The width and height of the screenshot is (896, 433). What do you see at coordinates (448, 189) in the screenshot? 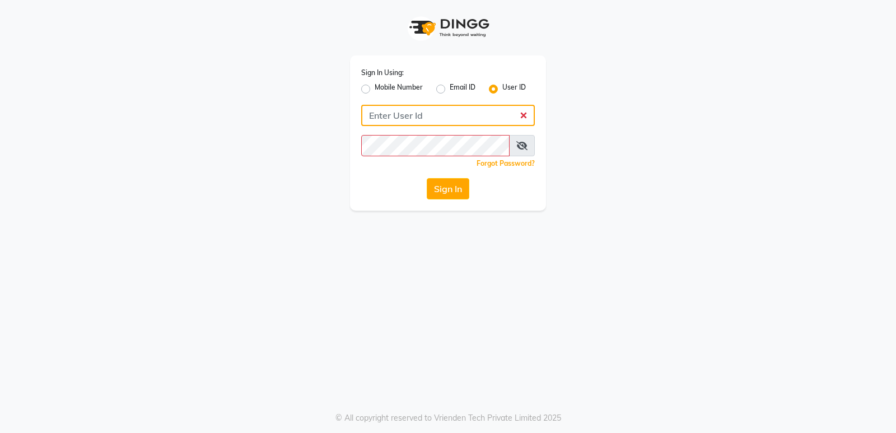
I see `button: Sign In` at bounding box center [448, 189].